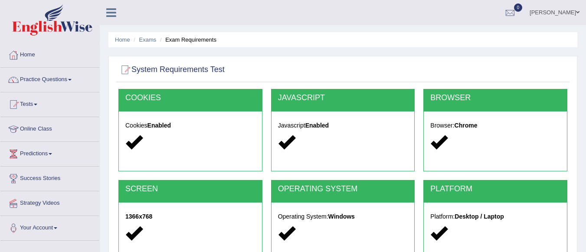 The height and width of the screenshot is (252, 586). Describe the element at coordinates (190, 98) in the screenshot. I see `h2: COOKIES` at that location.